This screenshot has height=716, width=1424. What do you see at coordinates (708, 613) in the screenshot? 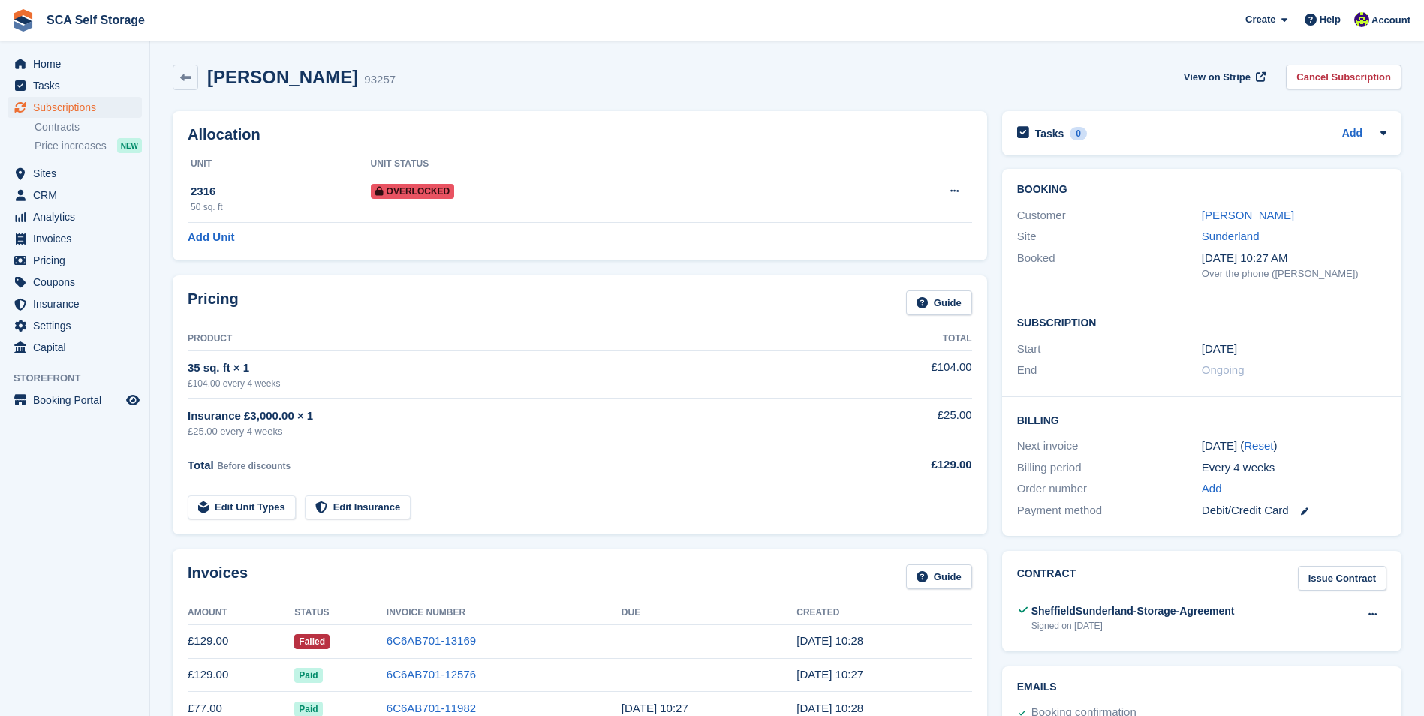
I see `th: Due` at bounding box center [708, 613].